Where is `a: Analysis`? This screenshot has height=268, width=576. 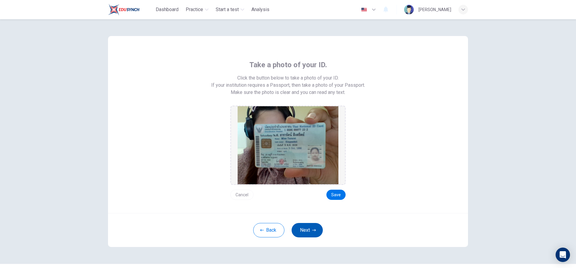 a: Analysis is located at coordinates (260, 10).